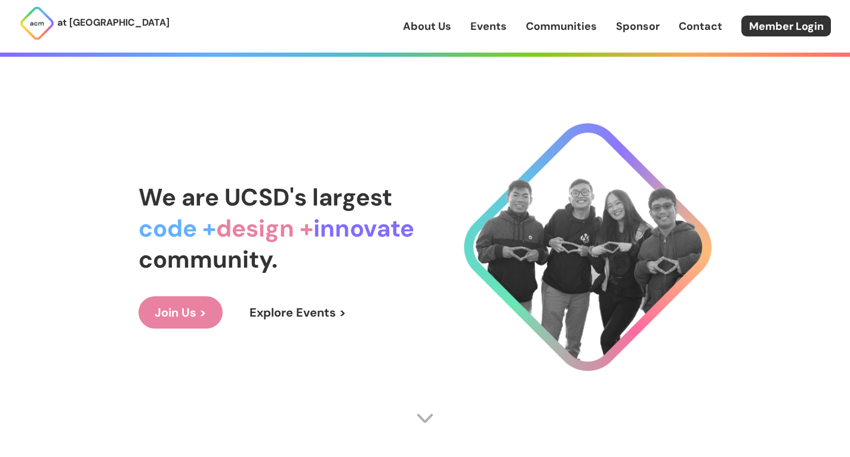 The width and height of the screenshot is (850, 457). I want to click on a: Sponsor, so click(638, 26).